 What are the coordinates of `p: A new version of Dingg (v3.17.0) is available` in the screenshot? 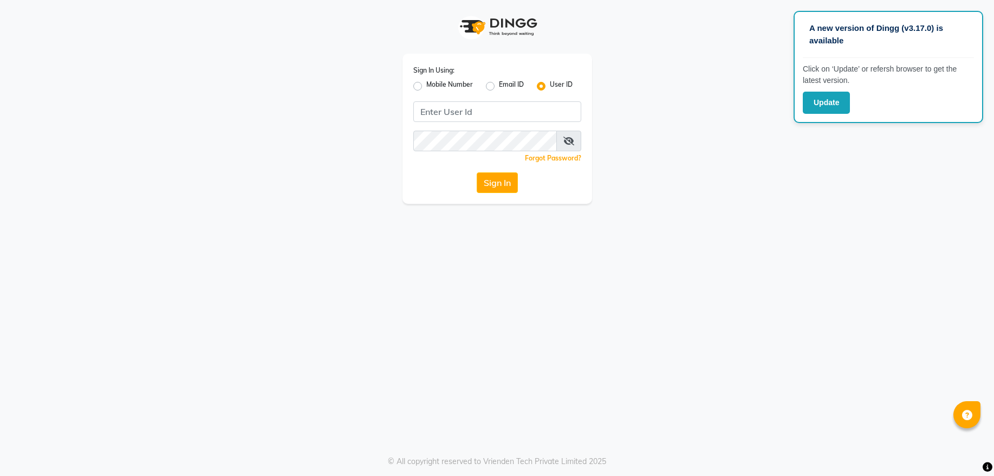 It's located at (889, 34).